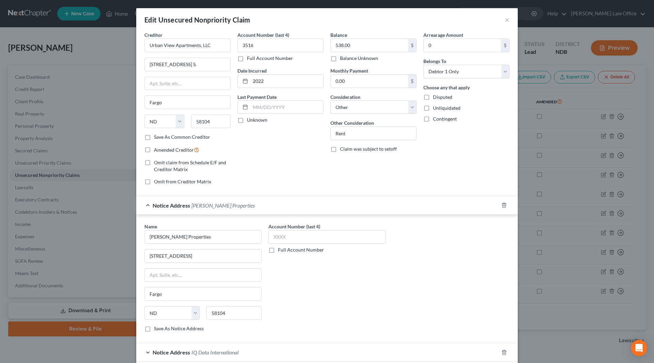 Image resolution: width=654 pixels, height=363 pixels. I want to click on span: IQ Data International, so click(215, 352).